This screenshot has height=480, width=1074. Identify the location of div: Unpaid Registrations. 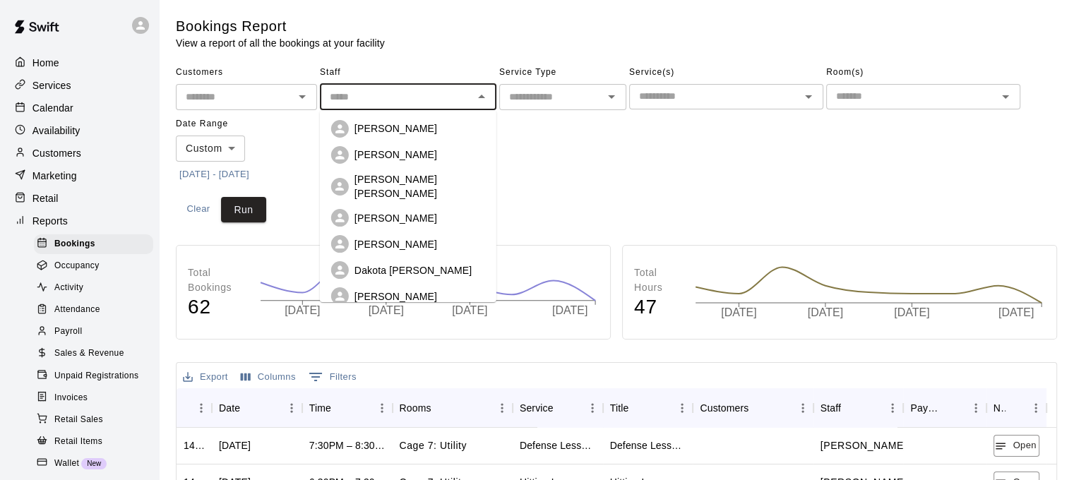
(93, 376).